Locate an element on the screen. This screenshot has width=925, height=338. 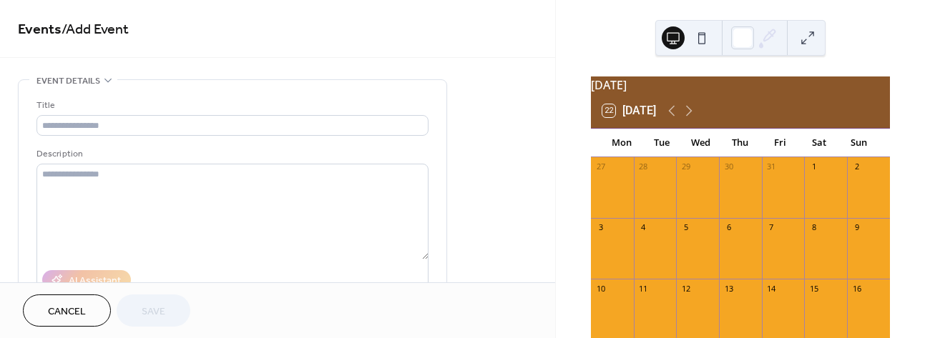
button: Cancel is located at coordinates (67, 310).